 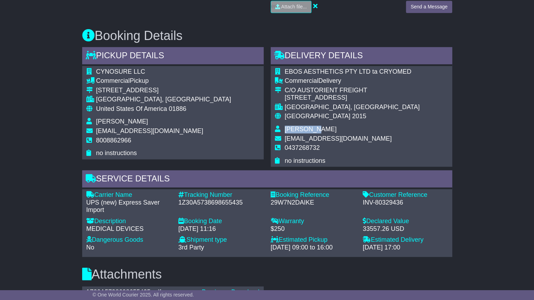 I want to click on a: Preview, so click(x=213, y=292).